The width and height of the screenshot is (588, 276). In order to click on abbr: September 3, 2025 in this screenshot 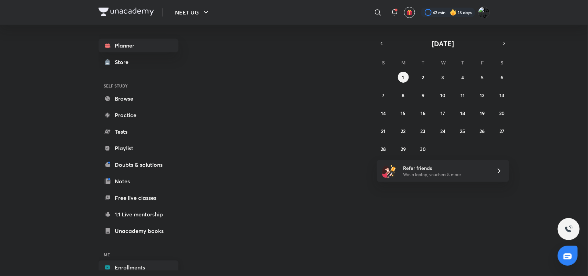, I will do `click(443, 77)`.